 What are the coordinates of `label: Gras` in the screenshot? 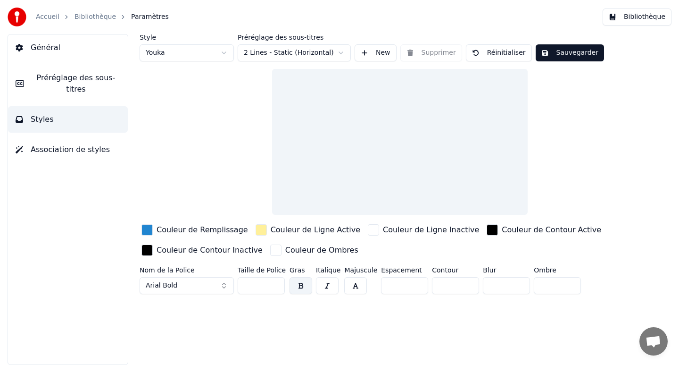 It's located at (301, 270).